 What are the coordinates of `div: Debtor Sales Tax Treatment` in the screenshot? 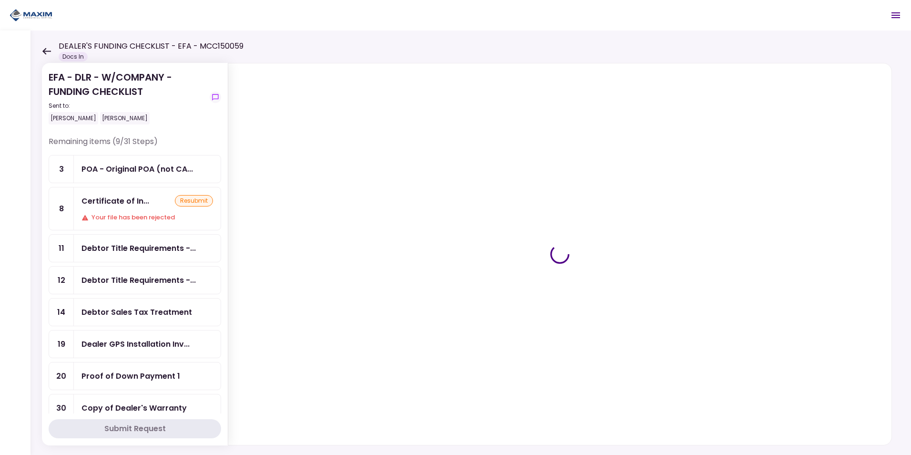 It's located at (137, 312).